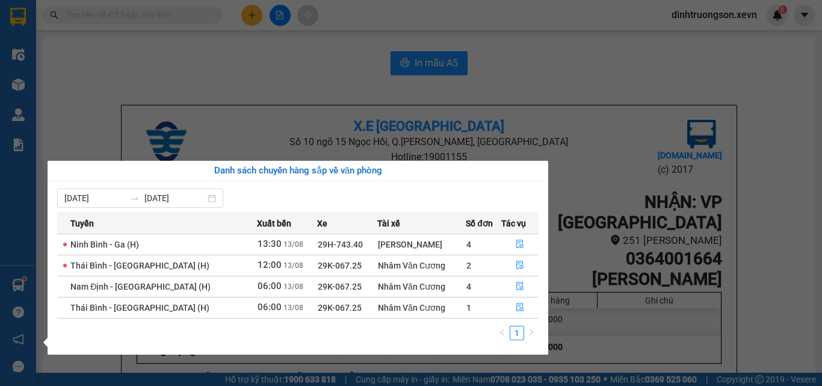  Describe the element at coordinates (135, 198) in the screenshot. I see `span: swap-right` at that location.